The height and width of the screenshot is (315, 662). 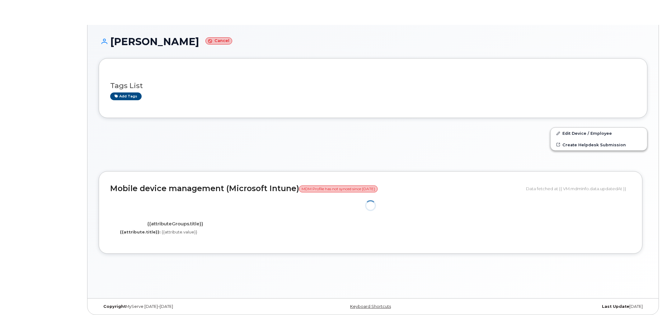 What do you see at coordinates (140, 232) in the screenshot?
I see `label: {{attribute.title}}:` at bounding box center [140, 232].